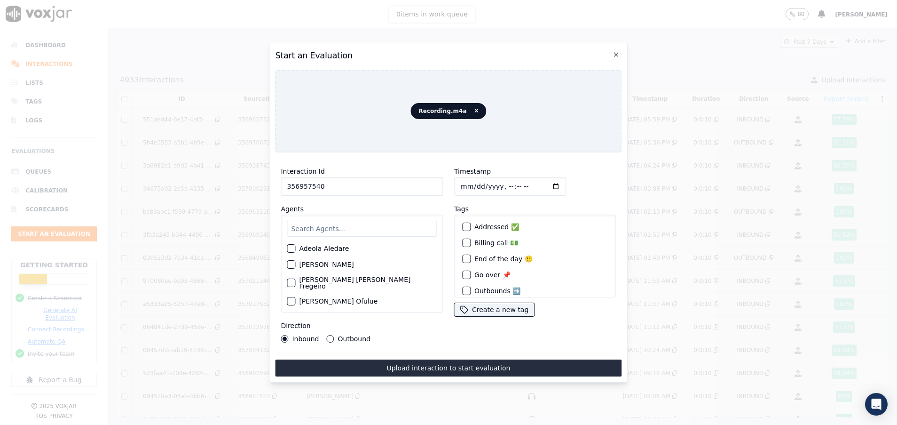  What do you see at coordinates (295, 325) in the screenshot?
I see `label: Direction` at bounding box center [295, 325].